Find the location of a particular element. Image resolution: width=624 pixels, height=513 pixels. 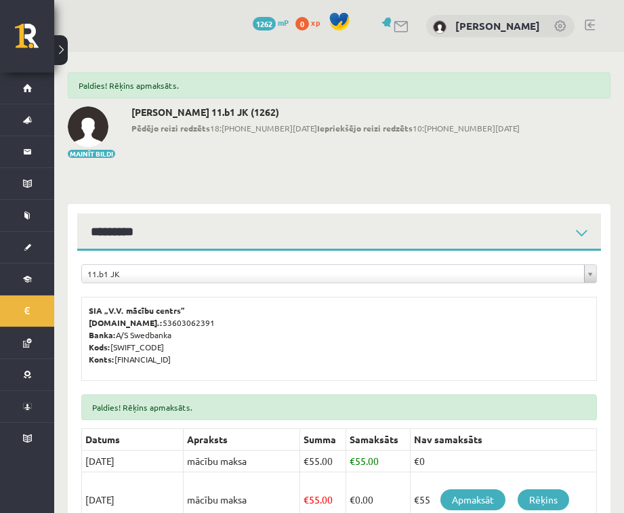

a: Rēķins is located at coordinates (543, 499).